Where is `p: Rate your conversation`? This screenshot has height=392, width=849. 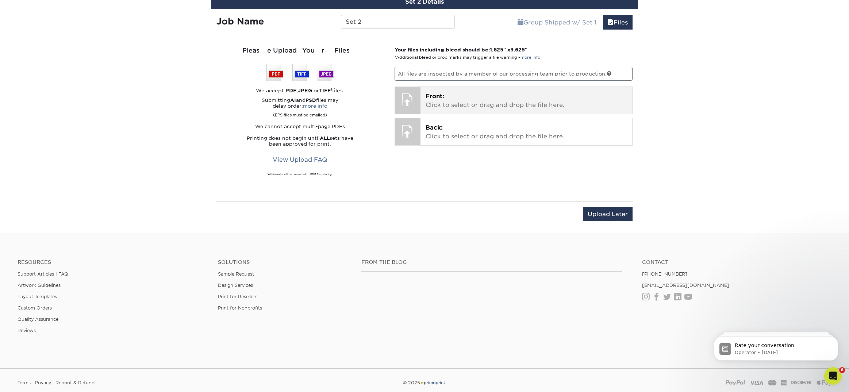 p: Rate your conversation is located at coordinates (79, 24).